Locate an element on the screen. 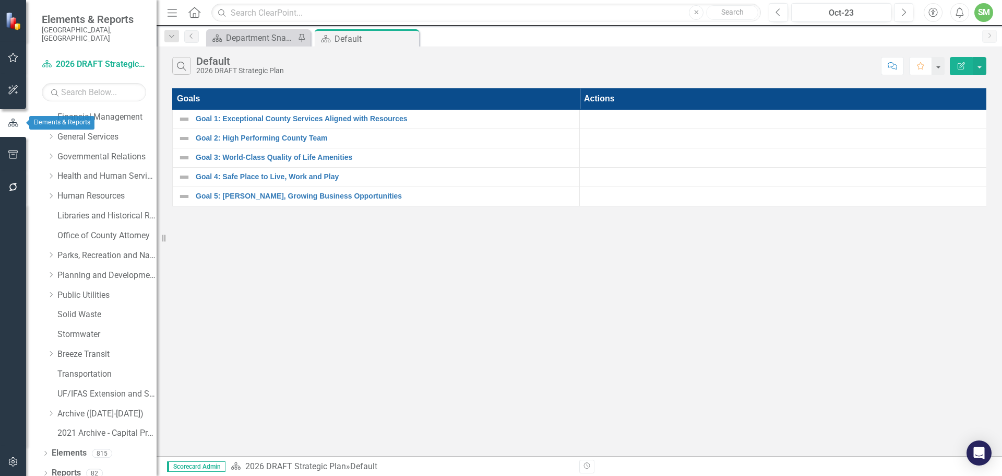  a: General Services is located at coordinates (107, 137).